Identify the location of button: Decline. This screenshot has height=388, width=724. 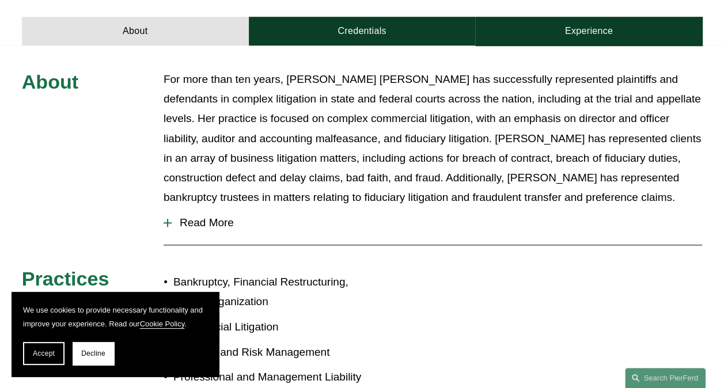
(93, 354).